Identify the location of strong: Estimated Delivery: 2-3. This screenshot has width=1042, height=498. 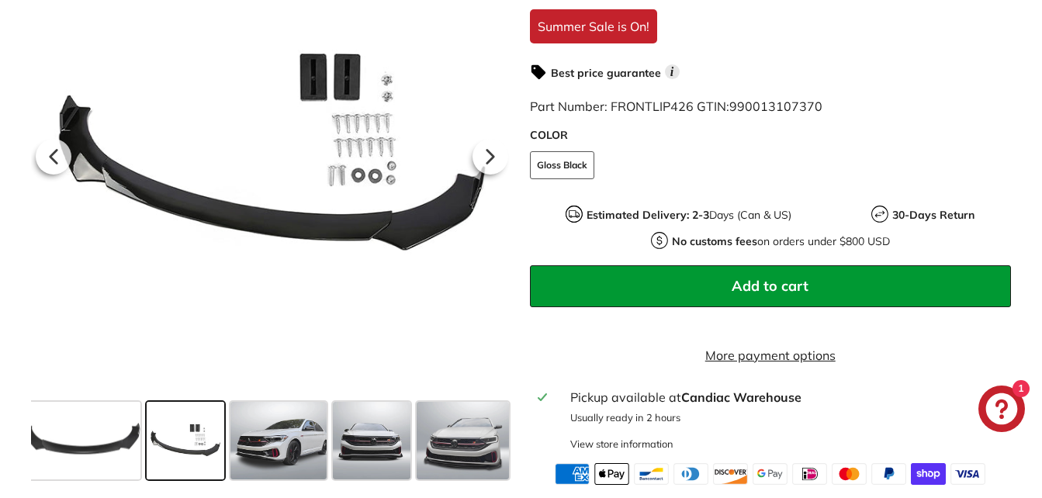
(648, 215).